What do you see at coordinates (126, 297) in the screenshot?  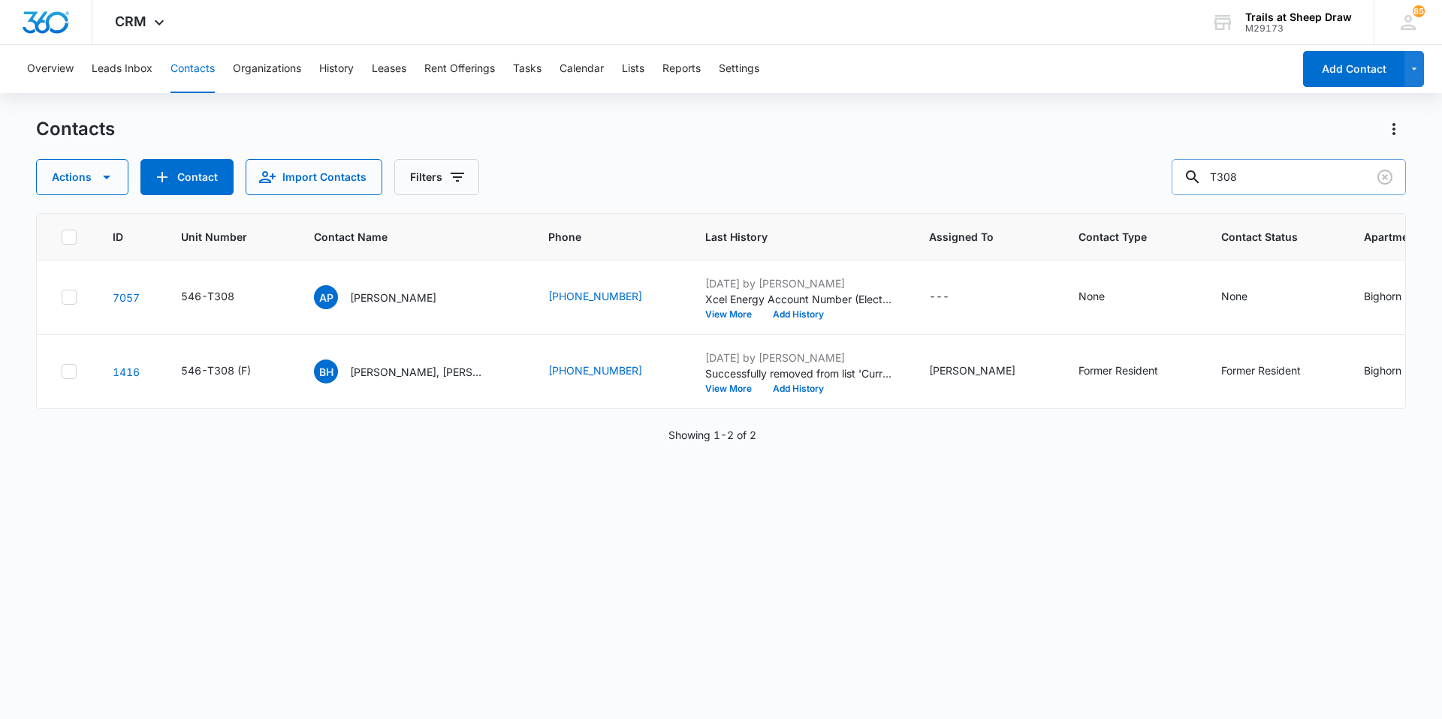 I see `a: Navigate to contact details page for Ashley Perez` at bounding box center [126, 297].